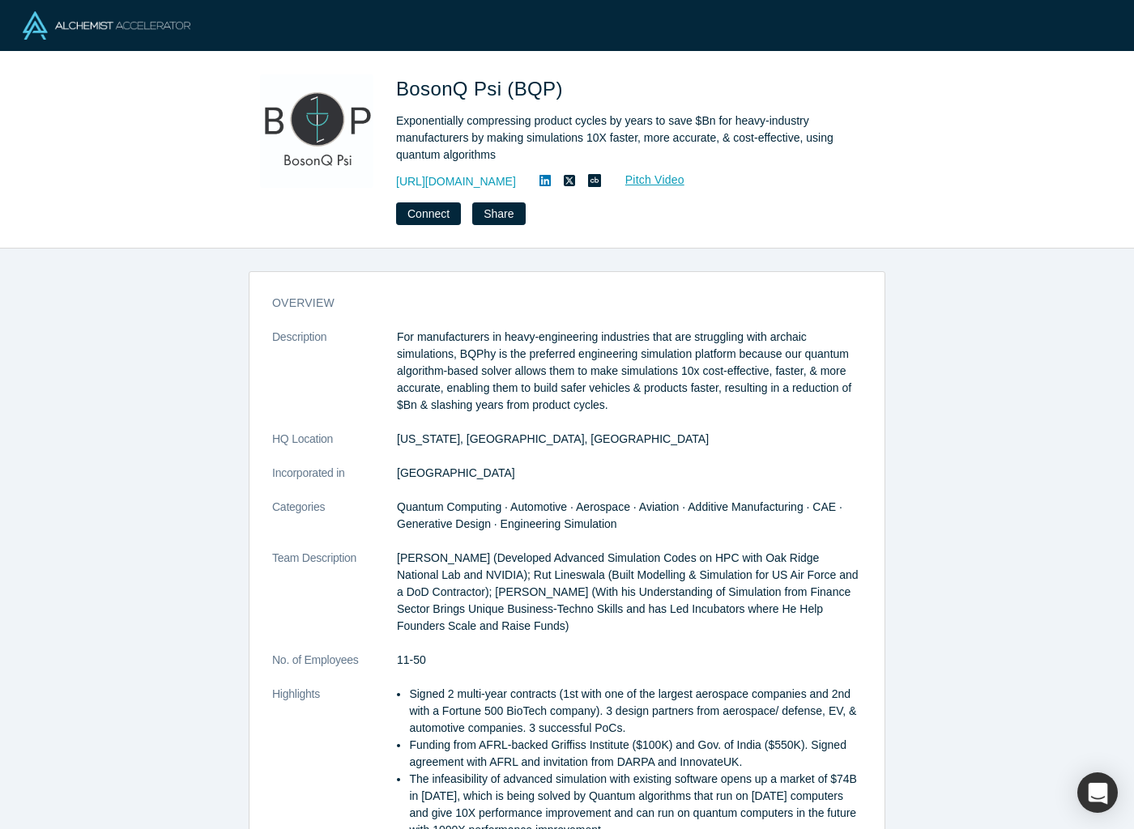 The height and width of the screenshot is (829, 1134). I want to click on dt: Categories, so click(335, 524).